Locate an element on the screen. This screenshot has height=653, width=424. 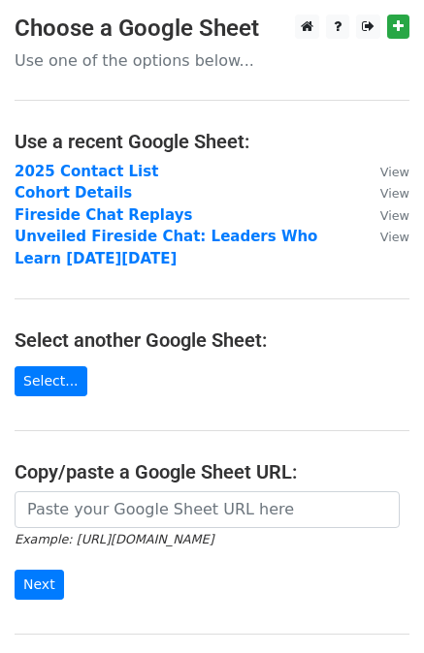
a: 2025 Contact List is located at coordinates (86, 172).